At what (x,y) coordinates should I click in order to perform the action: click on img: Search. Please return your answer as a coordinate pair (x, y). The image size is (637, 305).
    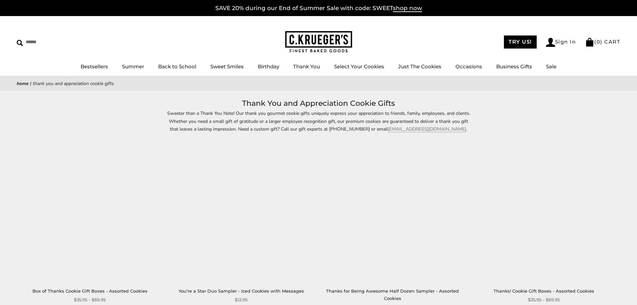
    Looking at the image, I should click on (20, 43).